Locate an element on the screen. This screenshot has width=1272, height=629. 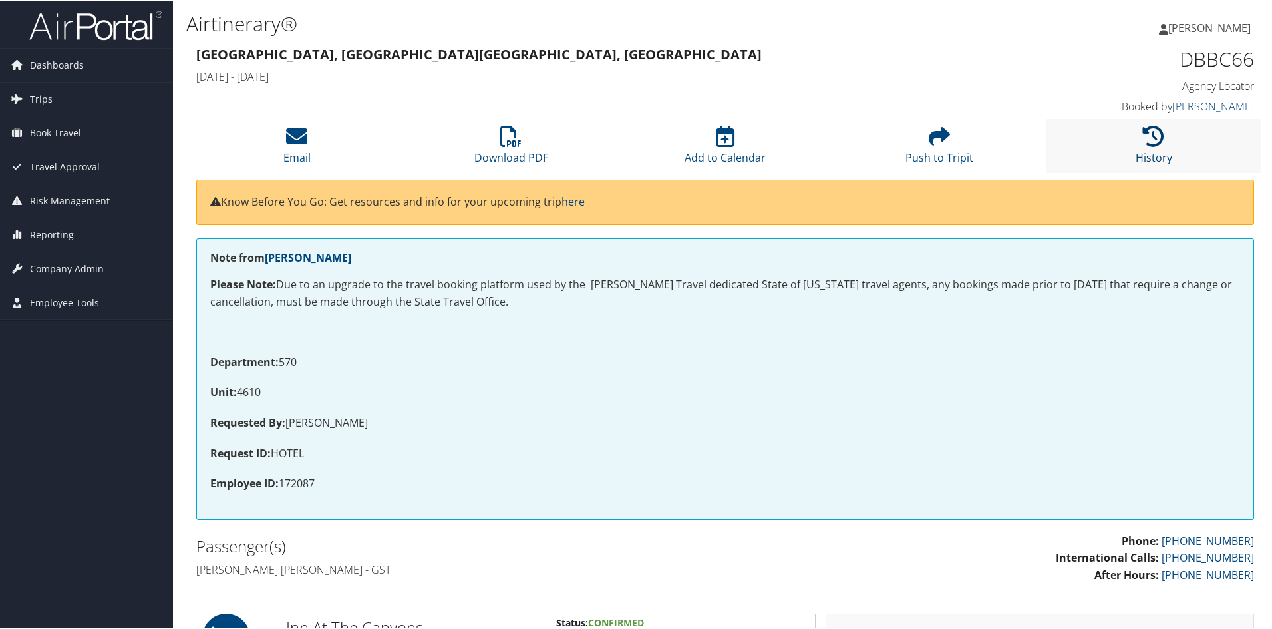
h4: Booked by is located at coordinates (1129, 105).